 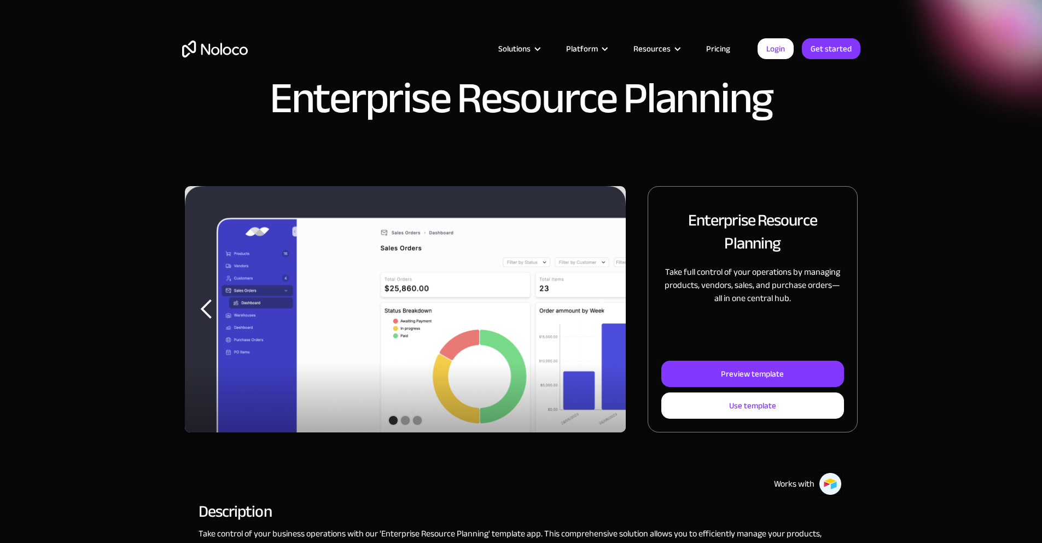 I want to click on p: Take full control of your operations by managing products, vendors, sales, and purchase orders—al..., so click(x=752, y=285).